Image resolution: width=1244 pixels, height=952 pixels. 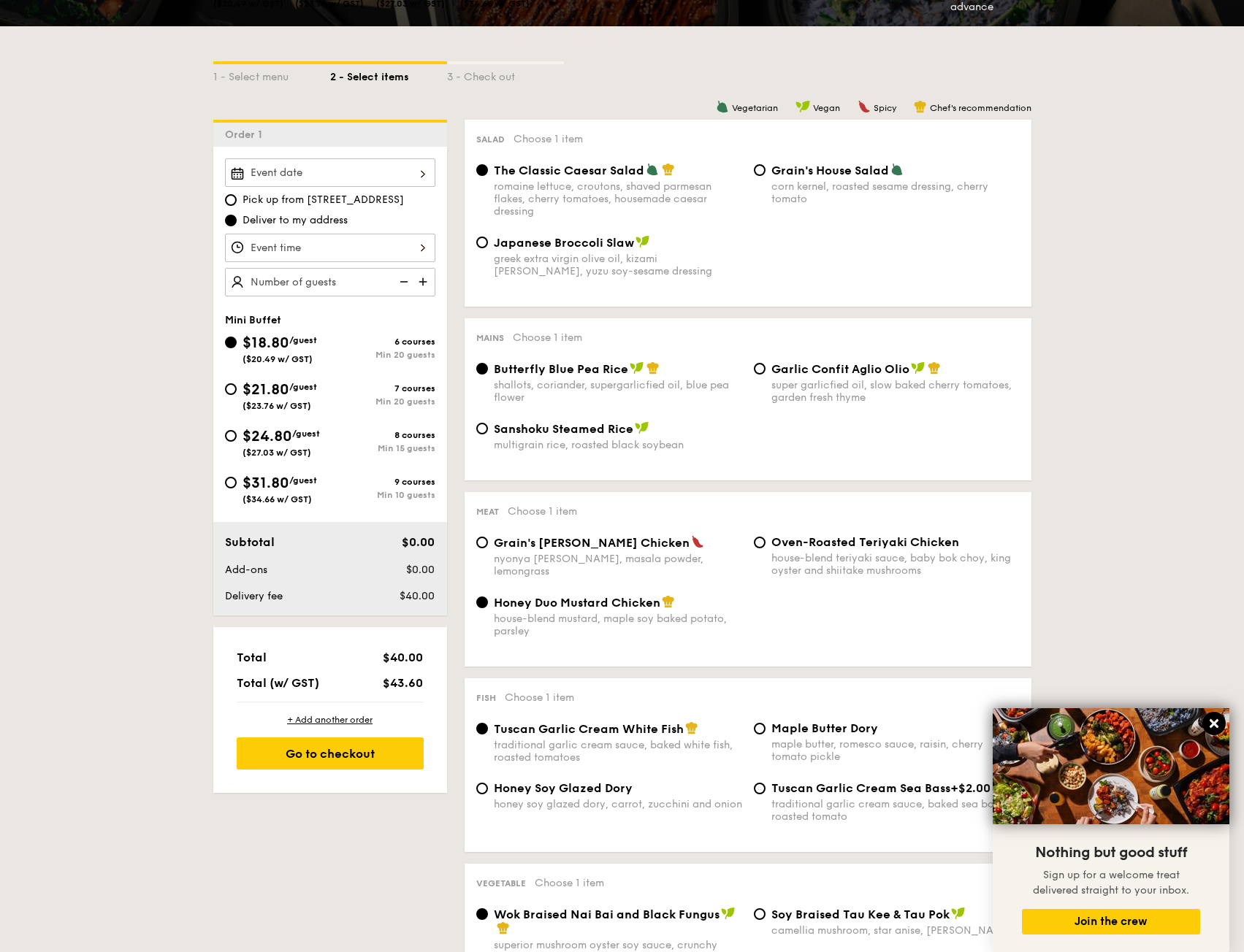 What do you see at coordinates (482, 369) in the screenshot?
I see `input: Butterfly Blue Pea Riceshallots, coriander, supergarlicfied oil, blue pea flower` at bounding box center [482, 369].